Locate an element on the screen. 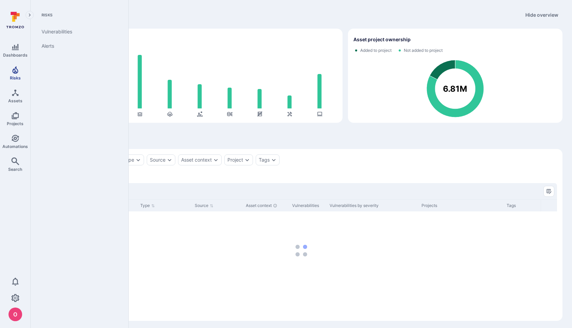  div: Manage columns is located at coordinates (549, 191).